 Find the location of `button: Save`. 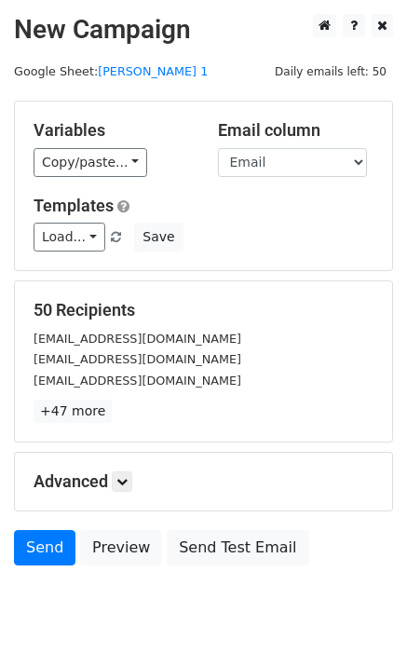

button: Save is located at coordinates (158, 237).